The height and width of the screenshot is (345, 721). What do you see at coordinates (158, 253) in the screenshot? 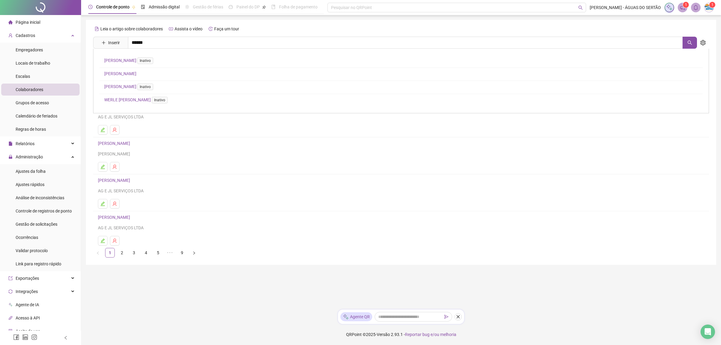
I see `li: 5` at bounding box center [158, 253].